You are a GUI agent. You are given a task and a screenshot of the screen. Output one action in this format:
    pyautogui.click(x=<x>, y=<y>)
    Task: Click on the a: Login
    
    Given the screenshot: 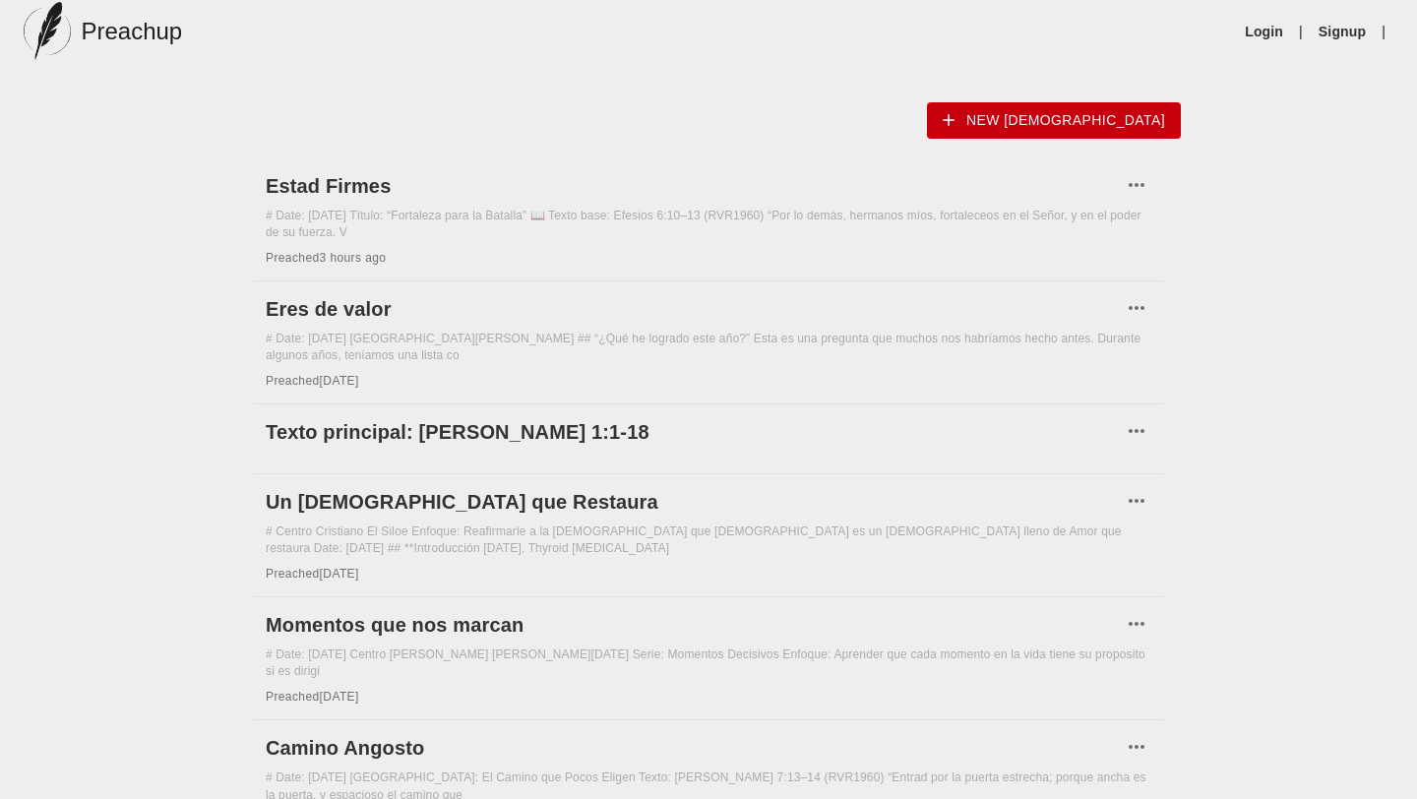 What is the action you would take?
    pyautogui.click(x=1263, y=31)
    